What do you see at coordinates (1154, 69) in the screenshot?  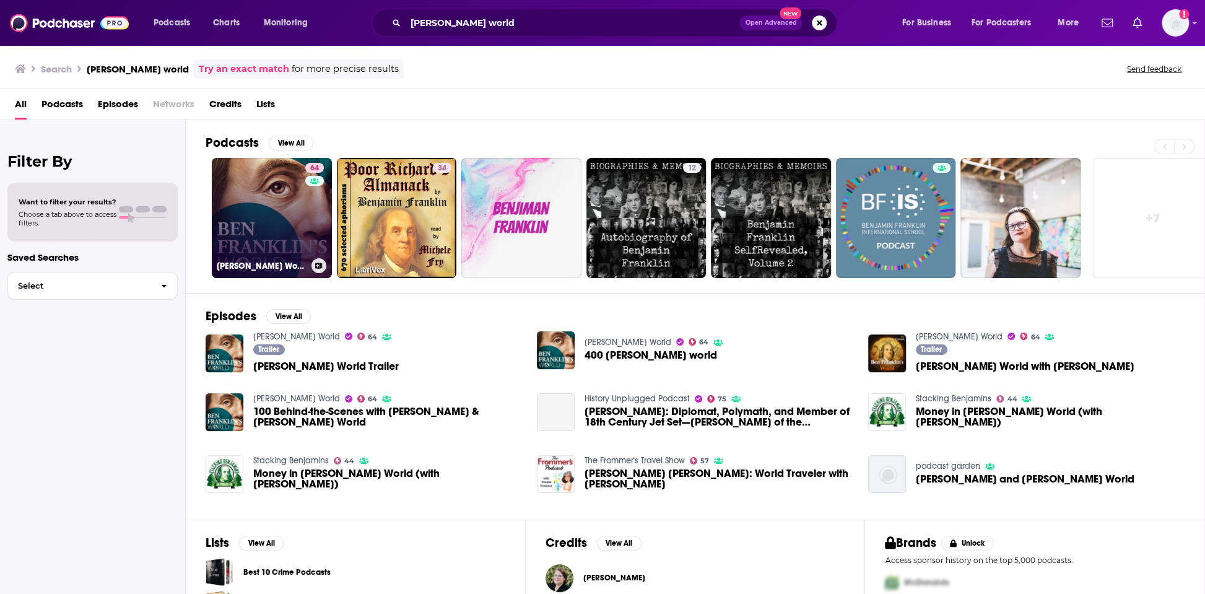 I see `button: Send feedback` at bounding box center [1154, 69].